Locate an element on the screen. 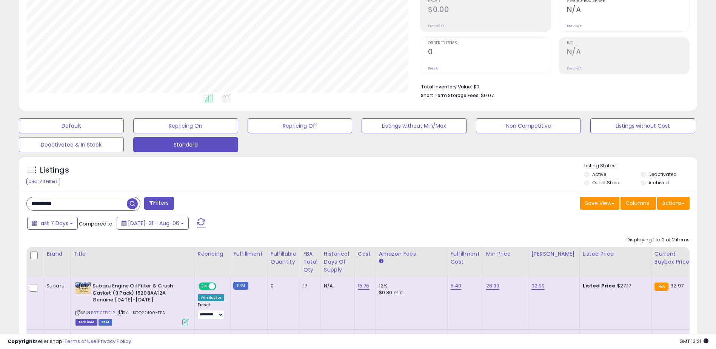 This screenshot has width=716, height=349. div: $27.17 is located at coordinates (614, 286).